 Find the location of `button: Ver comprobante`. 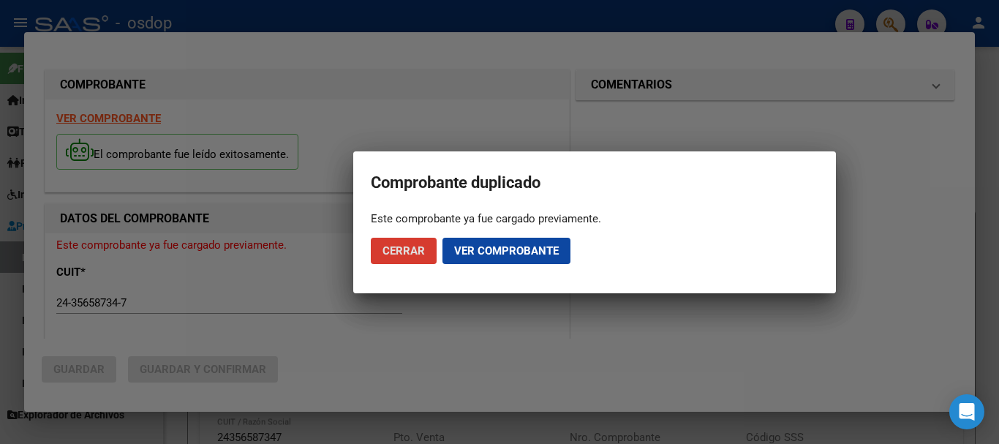

button: Ver comprobante is located at coordinates (506, 251).